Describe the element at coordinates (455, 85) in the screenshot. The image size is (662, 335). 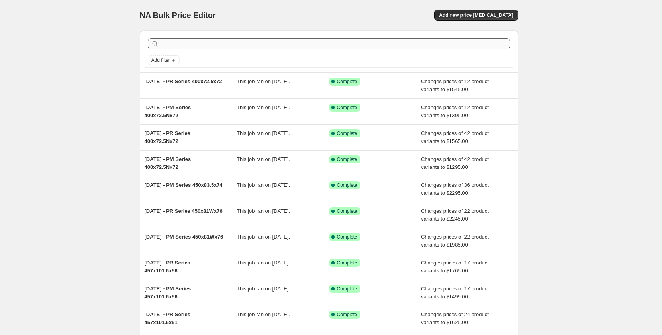
I see `span: Changes prices of 12 product variants to $1545.00` at that location.